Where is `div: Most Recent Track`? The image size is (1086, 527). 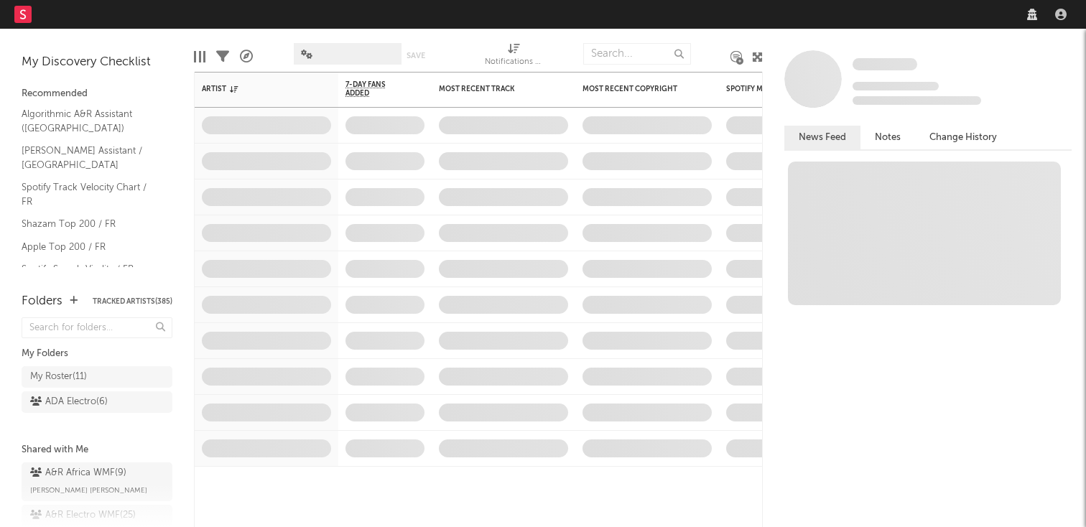 div: Most Recent Track is located at coordinates (493, 89).